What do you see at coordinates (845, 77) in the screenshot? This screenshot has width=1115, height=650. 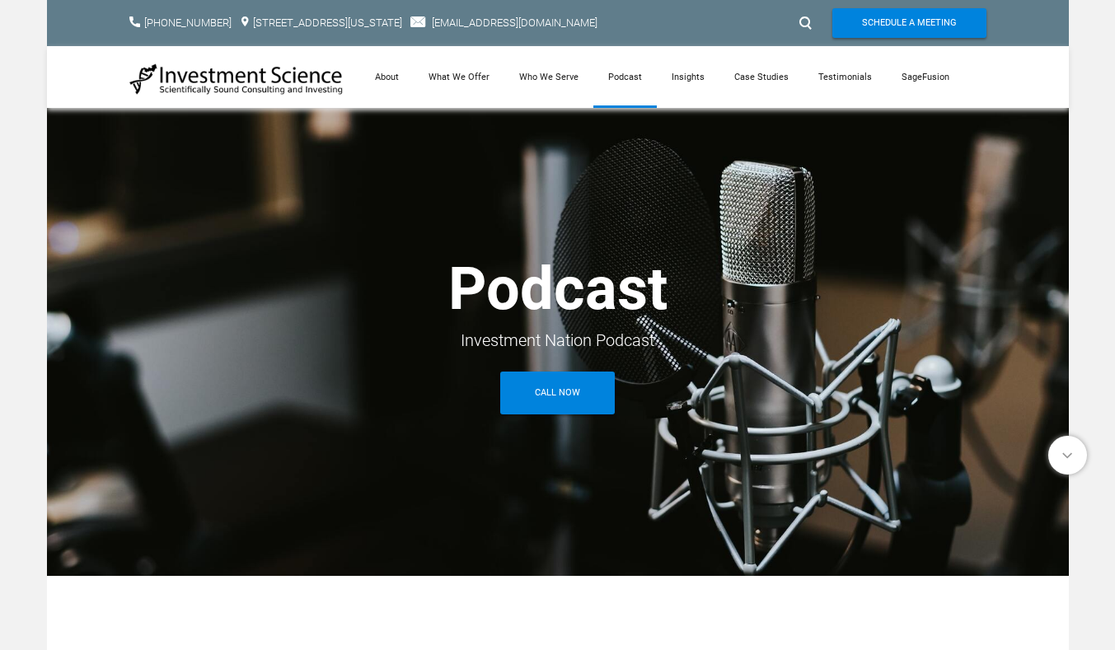 I see `a: Testimonials` at bounding box center [845, 77].